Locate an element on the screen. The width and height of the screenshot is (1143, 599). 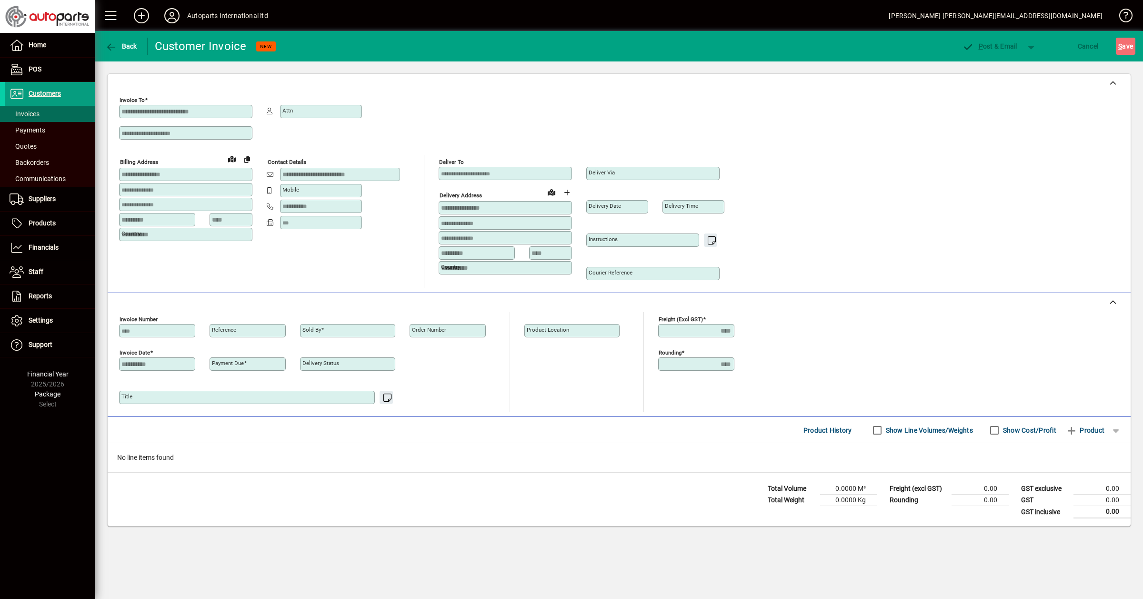
span: Product is located at coordinates (1085, 430).